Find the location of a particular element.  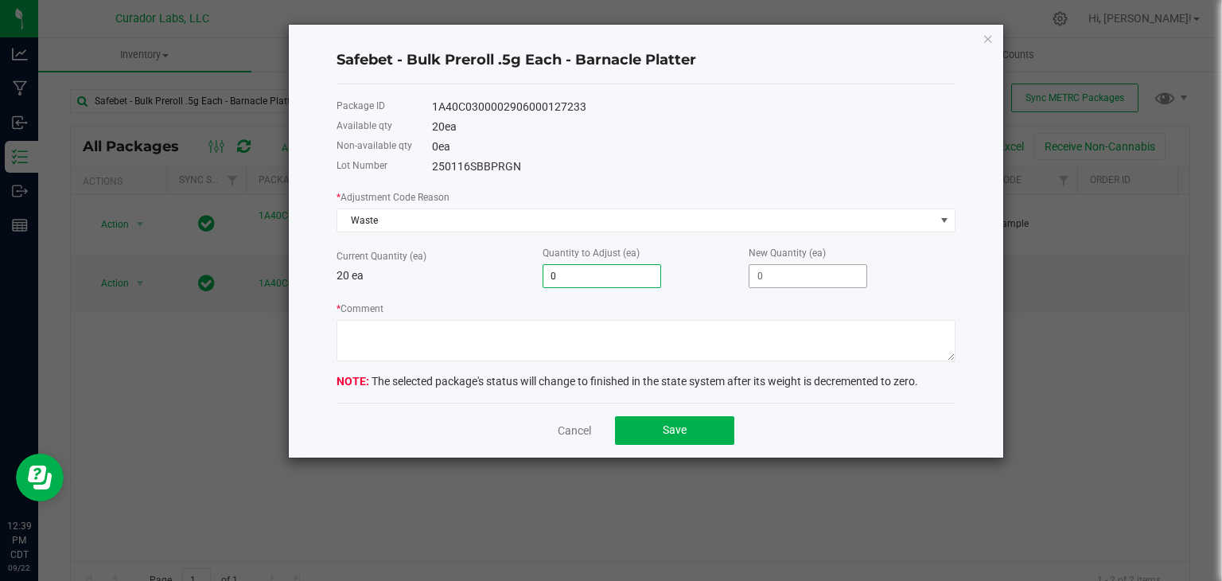

label: Adjustment Code Reason is located at coordinates (393, 197).